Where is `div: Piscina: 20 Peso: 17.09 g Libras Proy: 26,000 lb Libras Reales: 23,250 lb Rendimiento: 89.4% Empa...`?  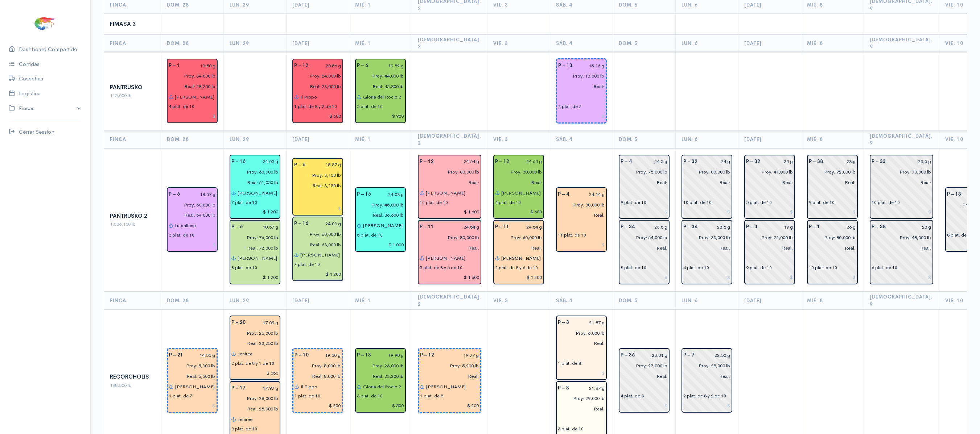
div: Piscina: 20 Peso: 17.09 g Libras Proy: 26,000 lb Libras Reales: 23,250 lb Rendimiento: 89.4% Empa... is located at coordinates (255, 348).